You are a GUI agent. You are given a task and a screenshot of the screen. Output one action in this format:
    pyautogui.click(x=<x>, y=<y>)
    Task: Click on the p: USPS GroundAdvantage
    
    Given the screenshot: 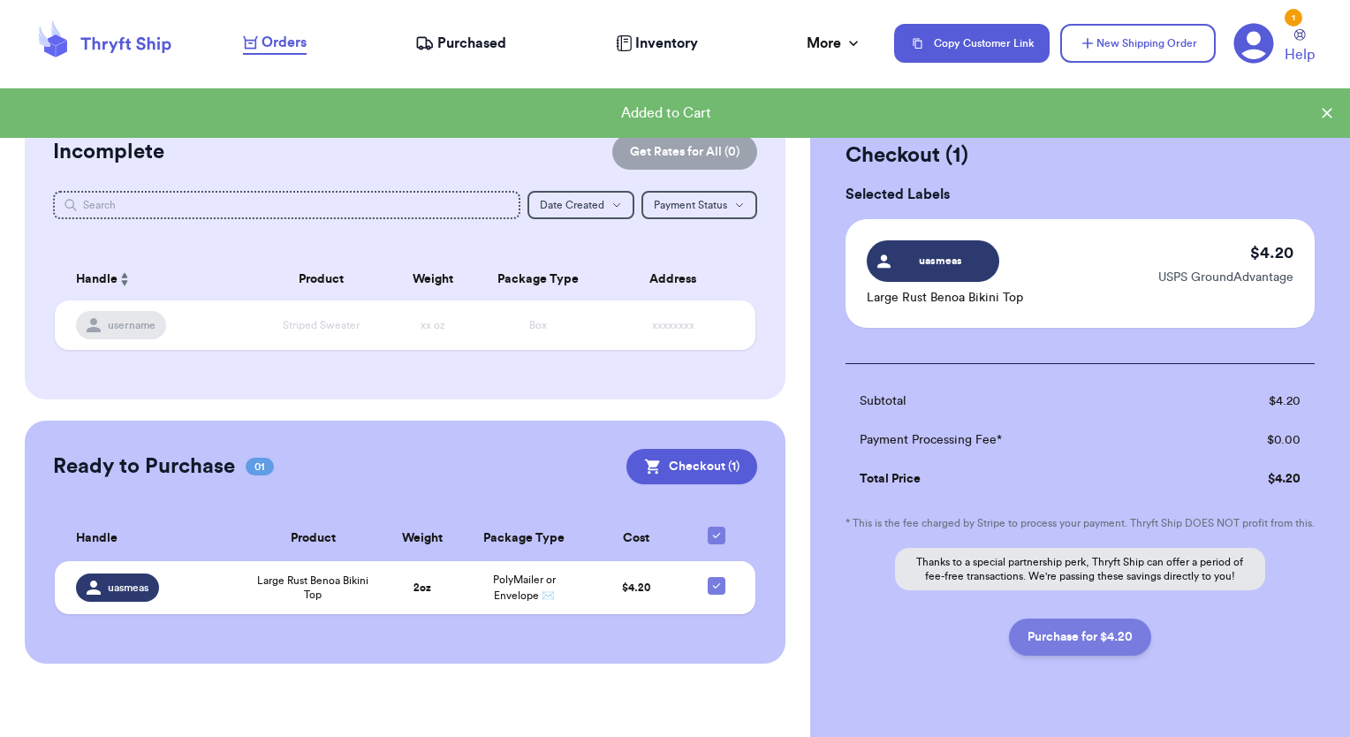 What is the action you would take?
    pyautogui.click(x=1226, y=277)
    